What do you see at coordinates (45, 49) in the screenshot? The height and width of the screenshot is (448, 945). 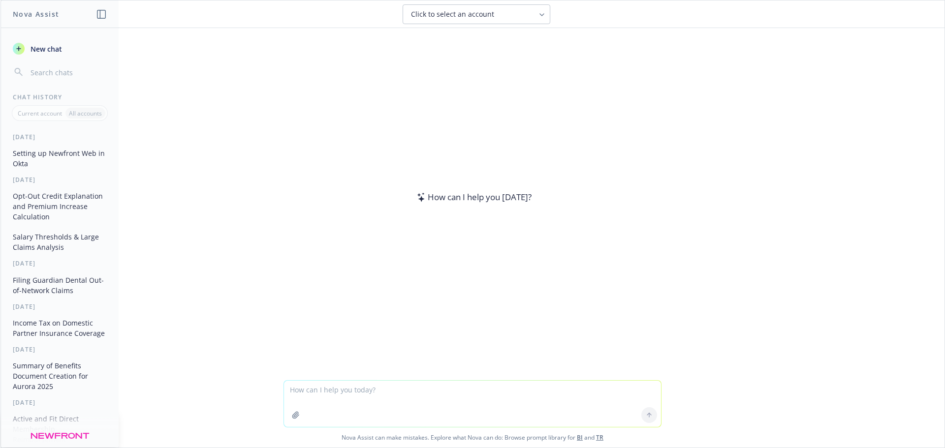 I see `span: New chat` at bounding box center [45, 49].